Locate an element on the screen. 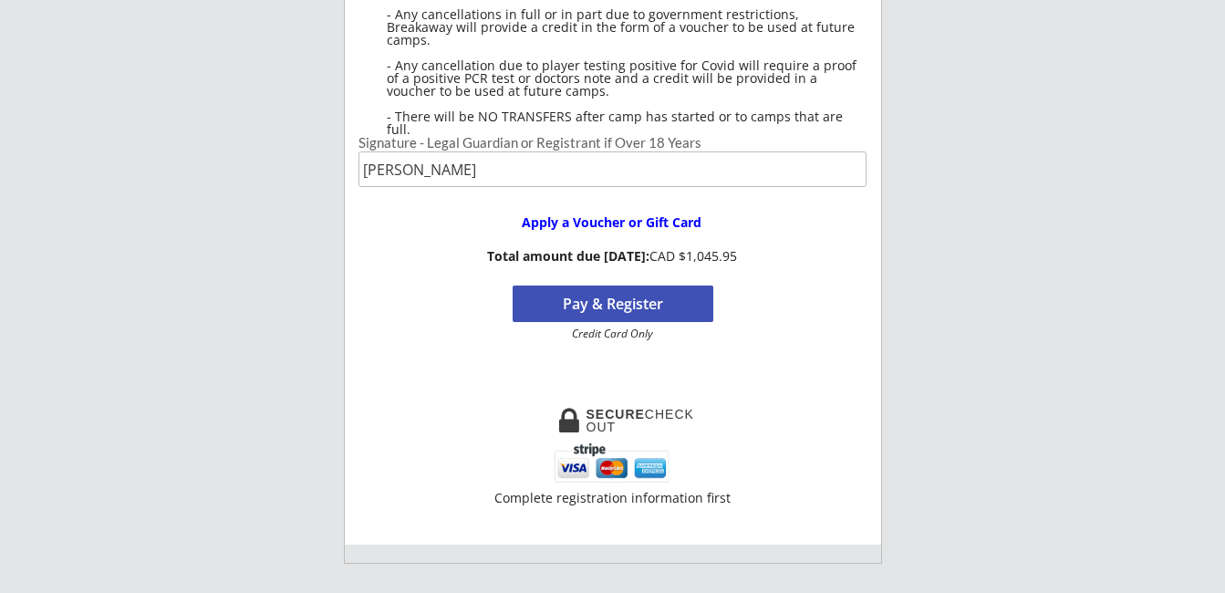 This screenshot has height=593, width=1225. div: Complete registration information first is located at coordinates (613, 498).